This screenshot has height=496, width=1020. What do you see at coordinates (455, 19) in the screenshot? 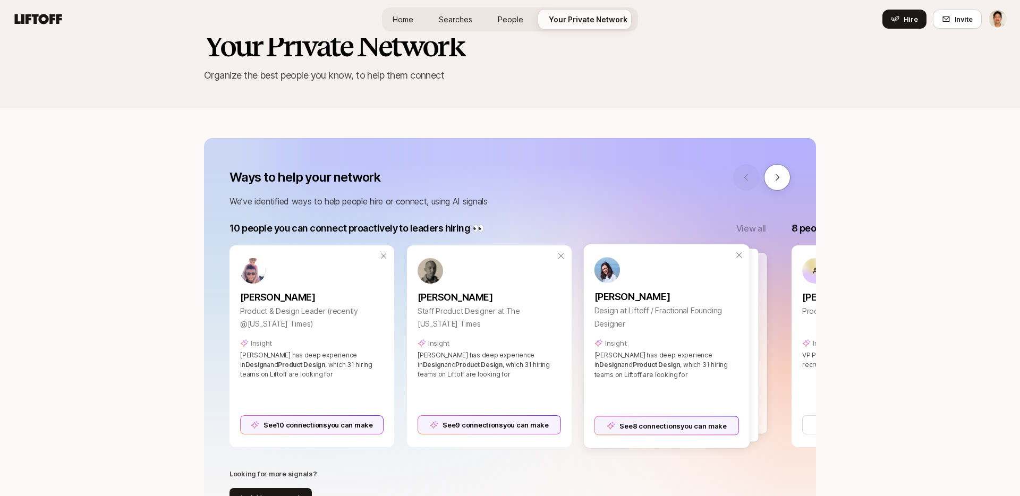
I see `span: Searches` at bounding box center [455, 19].